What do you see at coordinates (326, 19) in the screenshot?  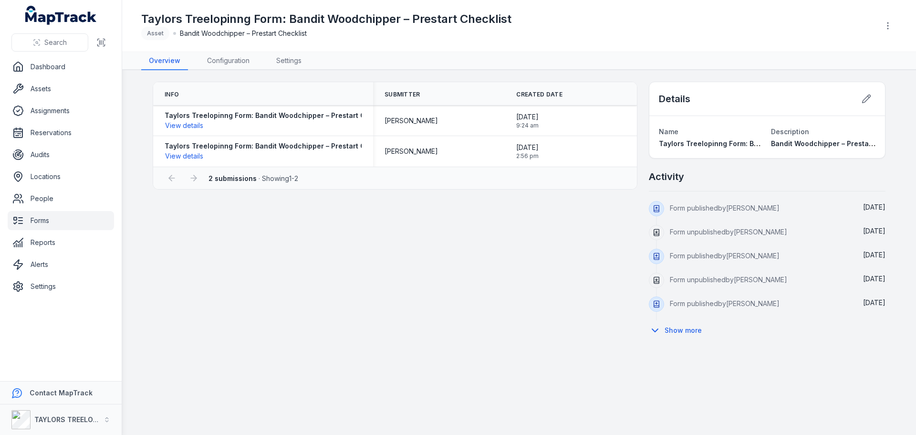 I see `h1: Taylors Treelopinng Form: Bandit Woodchipper – Prestart Checklist` at bounding box center [326, 19].